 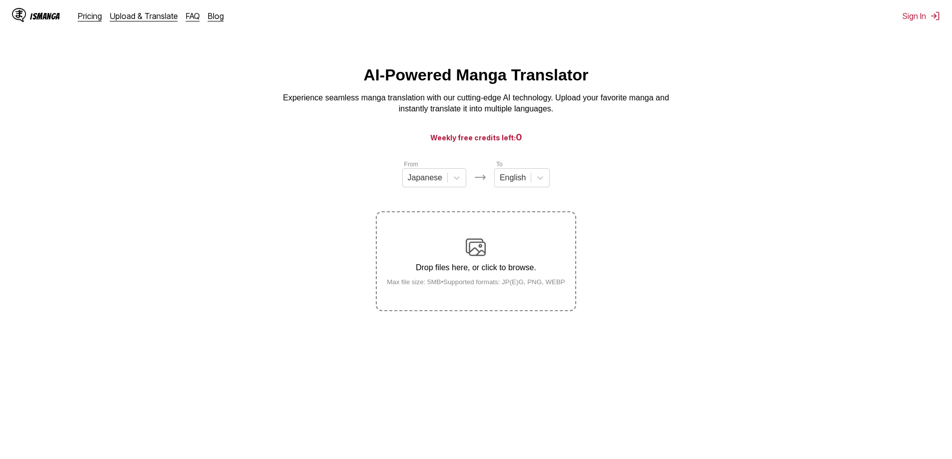 What do you see at coordinates (476, 282) in the screenshot?
I see `small: Max file size: 5MB • Supported formats: JP(E)G, PNG, WEBP` at bounding box center [476, 282].